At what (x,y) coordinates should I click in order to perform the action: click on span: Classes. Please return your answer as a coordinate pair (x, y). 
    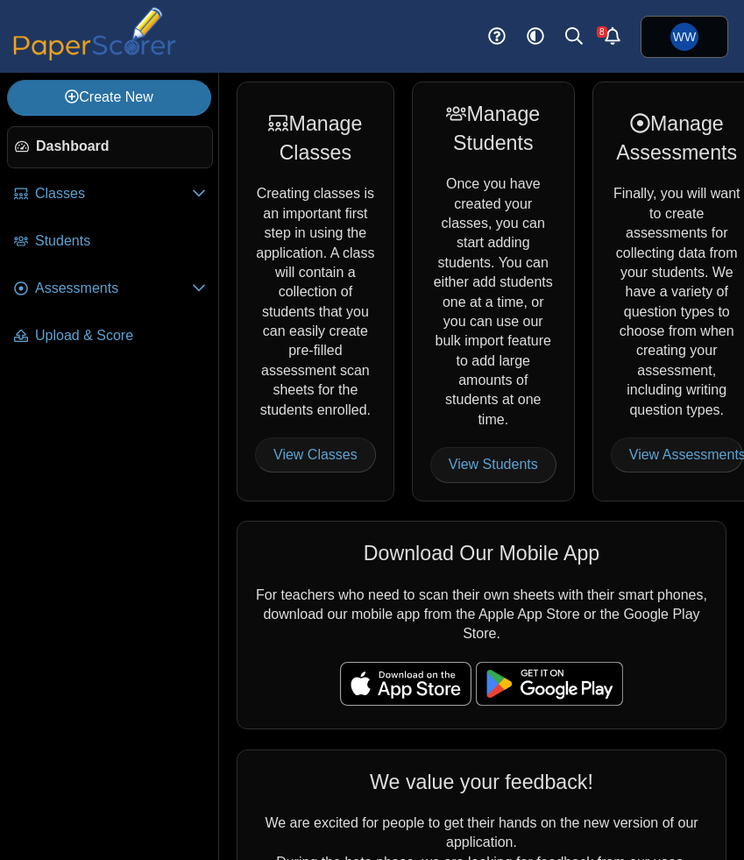
    Looking at the image, I should click on (113, 194).